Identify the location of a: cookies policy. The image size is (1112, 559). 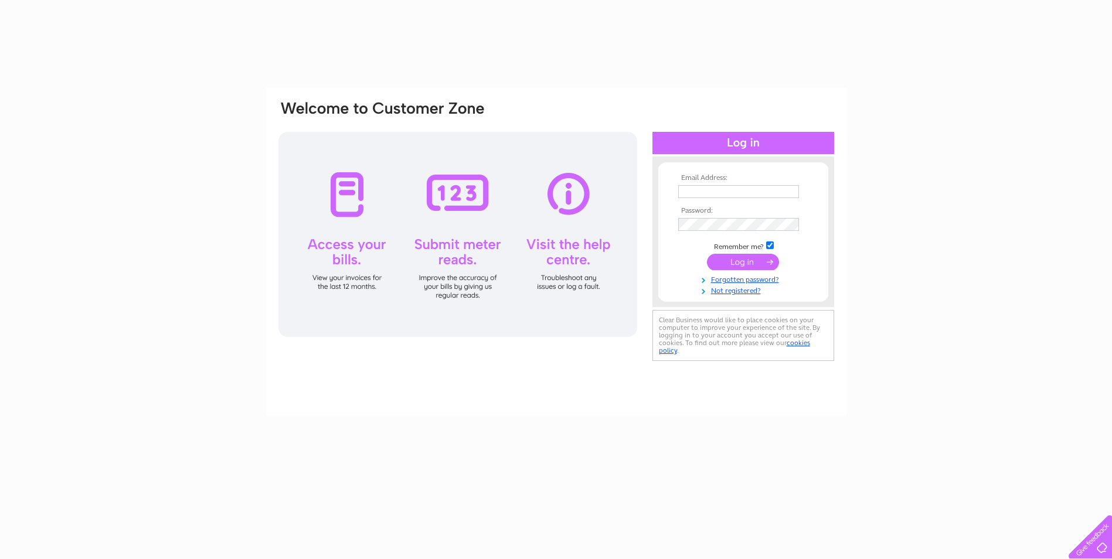
(734, 346).